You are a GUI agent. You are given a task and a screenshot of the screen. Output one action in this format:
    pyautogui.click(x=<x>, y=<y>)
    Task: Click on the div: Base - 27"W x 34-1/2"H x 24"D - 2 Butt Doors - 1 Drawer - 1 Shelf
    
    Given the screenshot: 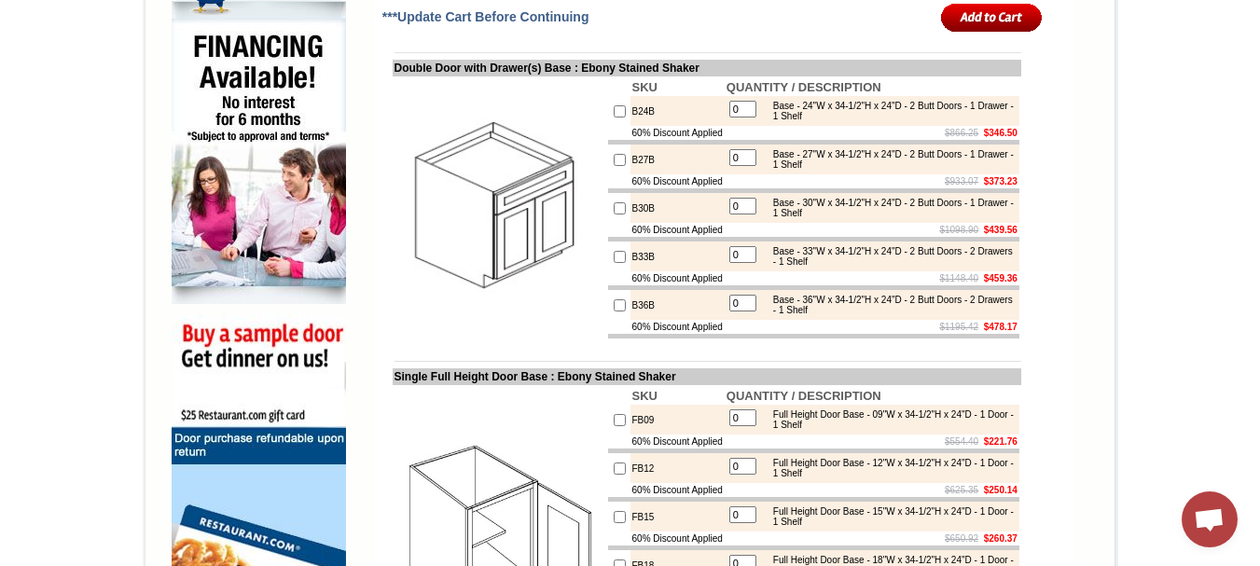 What is the action you would take?
    pyautogui.click(x=889, y=159)
    